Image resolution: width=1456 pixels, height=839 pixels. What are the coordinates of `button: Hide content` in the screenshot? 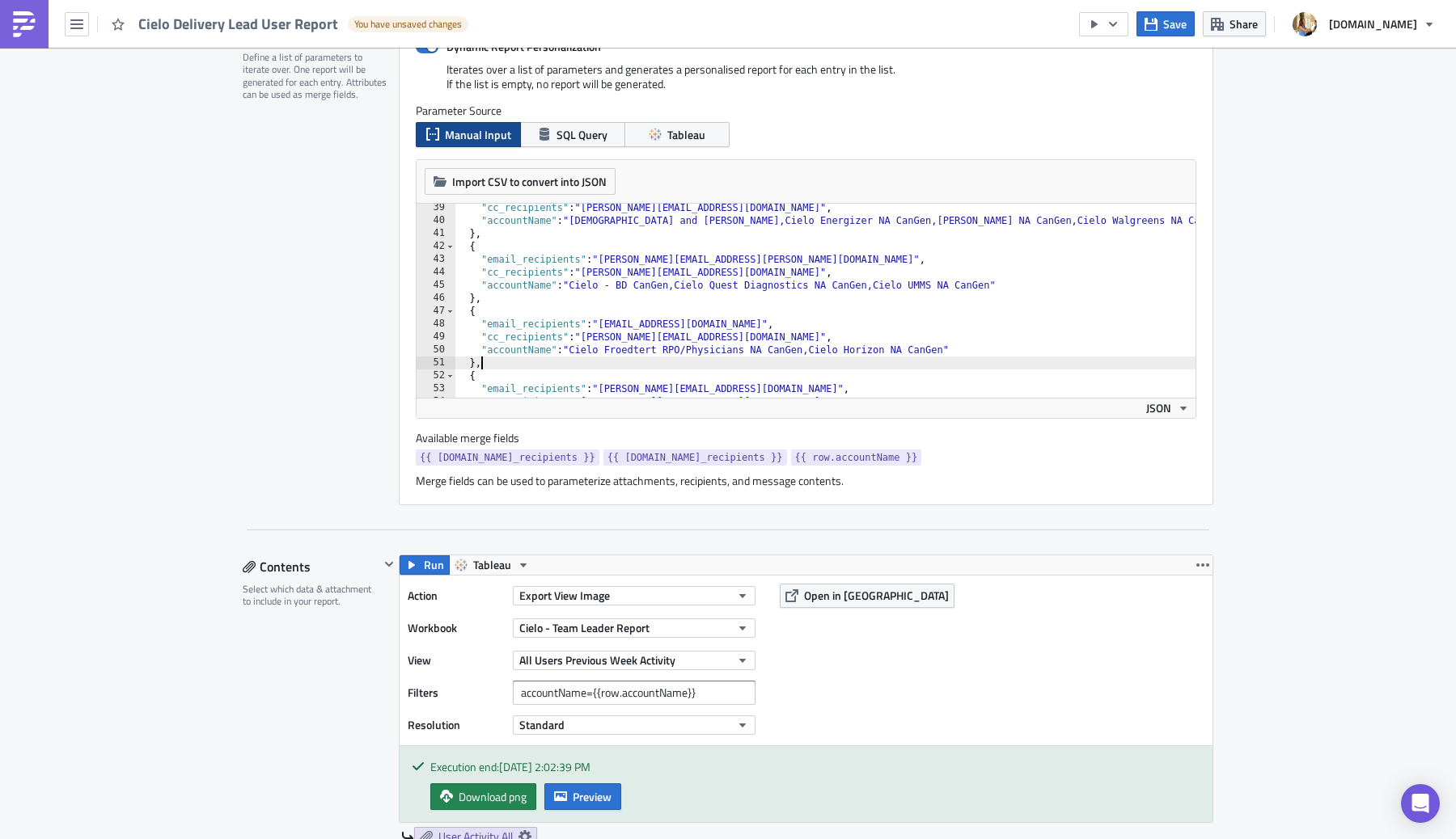 It's located at (389, 564).